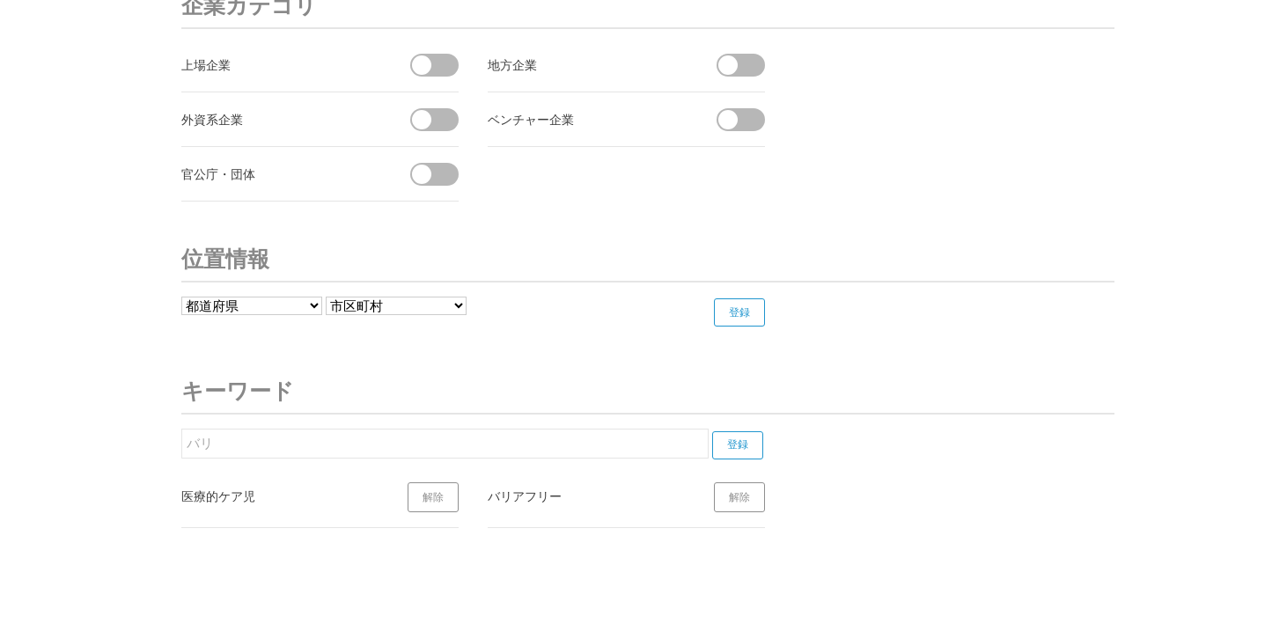 This screenshot has height=624, width=1287. I want to click on div: 地方企業, so click(586, 64).